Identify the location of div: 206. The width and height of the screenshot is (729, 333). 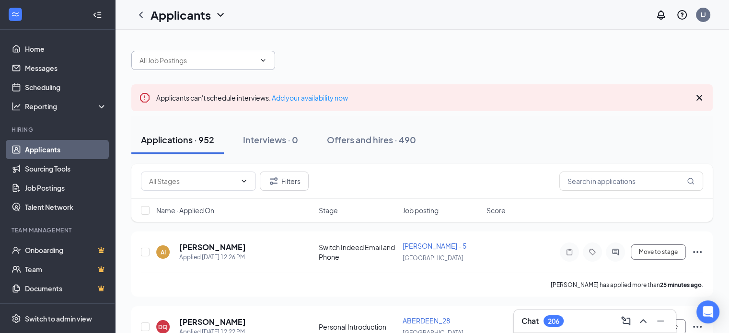
(553, 321).